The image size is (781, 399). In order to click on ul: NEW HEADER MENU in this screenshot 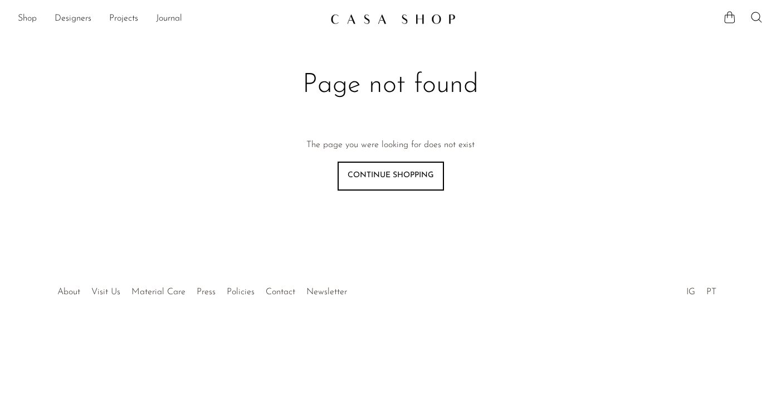, I will do `click(169, 19)`.